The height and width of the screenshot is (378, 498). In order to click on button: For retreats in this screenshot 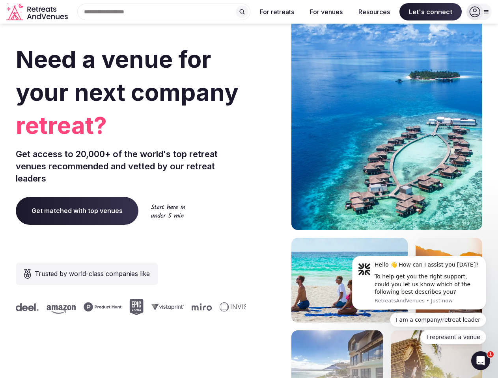, I will do `click(277, 12)`.